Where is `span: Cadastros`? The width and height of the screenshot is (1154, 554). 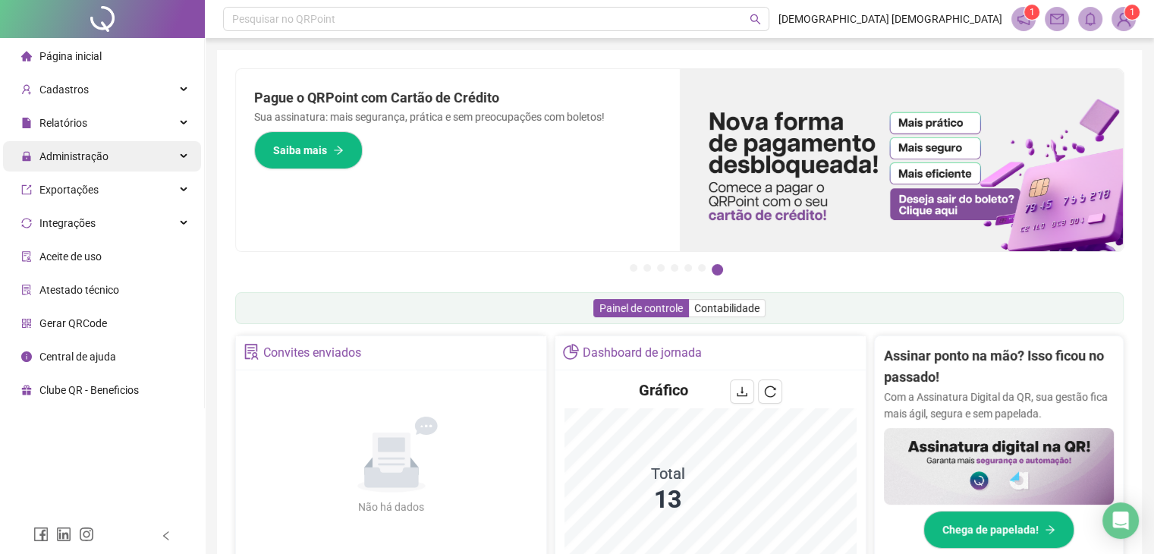 span: Cadastros is located at coordinates (64, 89).